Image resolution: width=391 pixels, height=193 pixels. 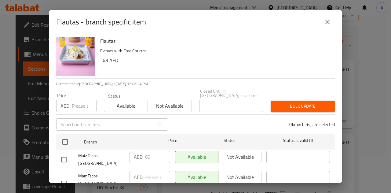 What do you see at coordinates (302, 106) in the screenshot?
I see `span: Bulk update` at bounding box center [302, 106].